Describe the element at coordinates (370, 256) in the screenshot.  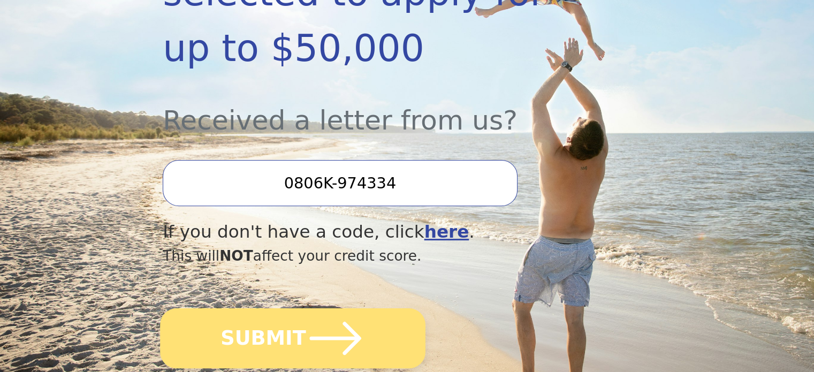
I see `div: This will affect your credit score.` at that location.